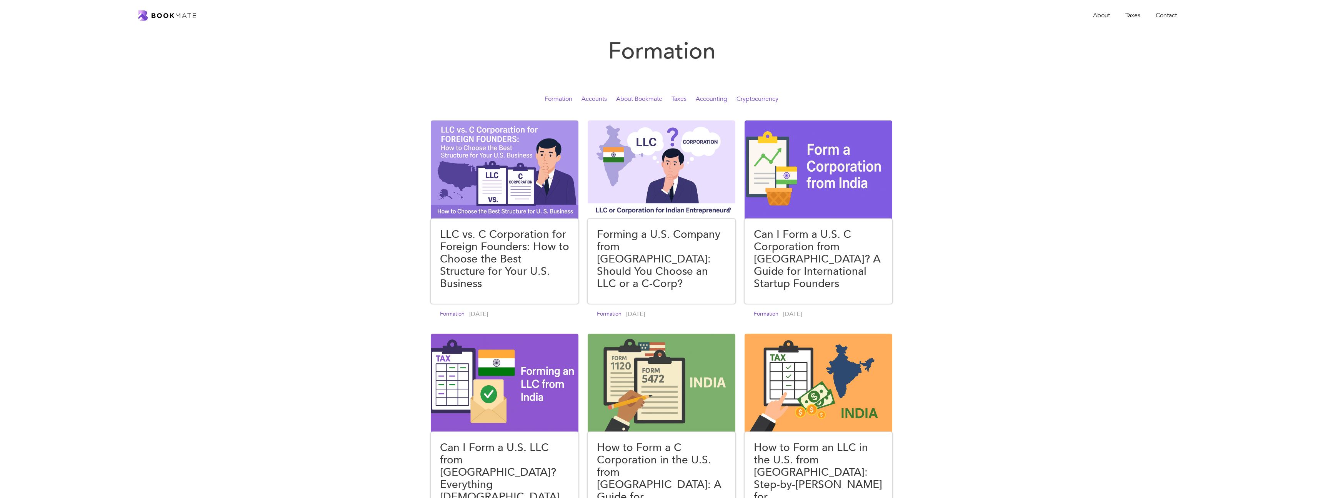 The image size is (1323, 498). Describe the element at coordinates (505, 261) in the screenshot. I see `a: LLC vs. C Corporation for Foreign Founders: How to Choose the Best Structure for Your U.S. Business` at that location.